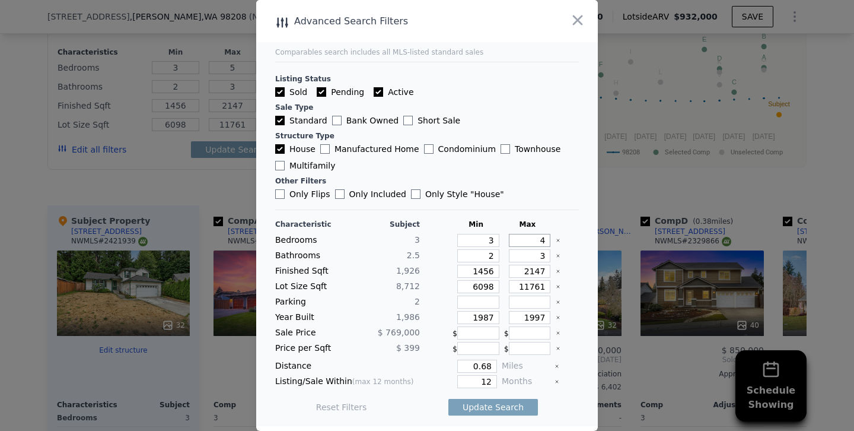  What do you see at coordinates (310, 302) in the screenshot?
I see `div: Parking` at bounding box center [310, 302].